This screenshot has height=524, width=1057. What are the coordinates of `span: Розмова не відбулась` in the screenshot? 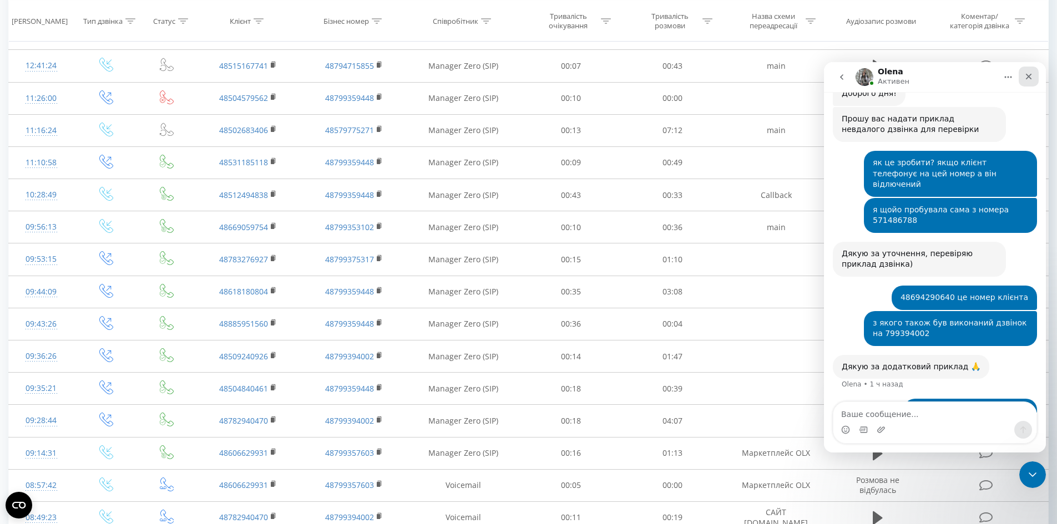 It's located at (877, 485).